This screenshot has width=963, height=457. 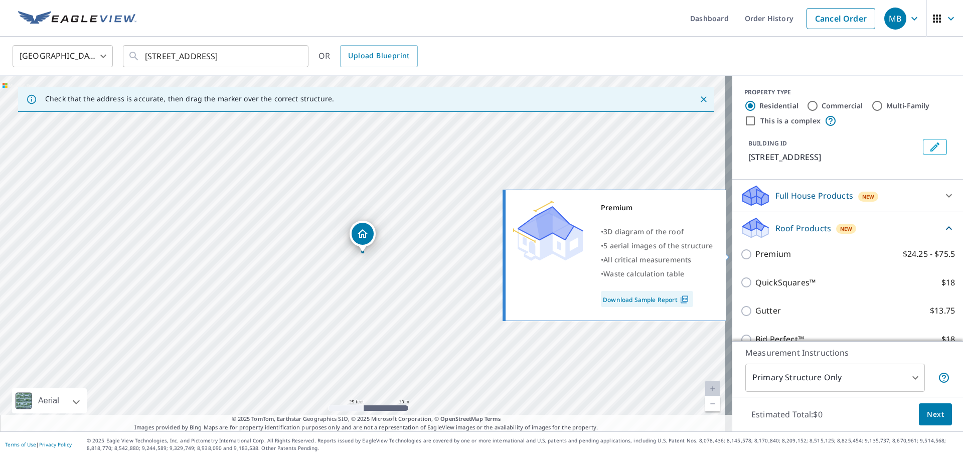 I want to click on a: OpenStreetMap, so click(x=462, y=418).